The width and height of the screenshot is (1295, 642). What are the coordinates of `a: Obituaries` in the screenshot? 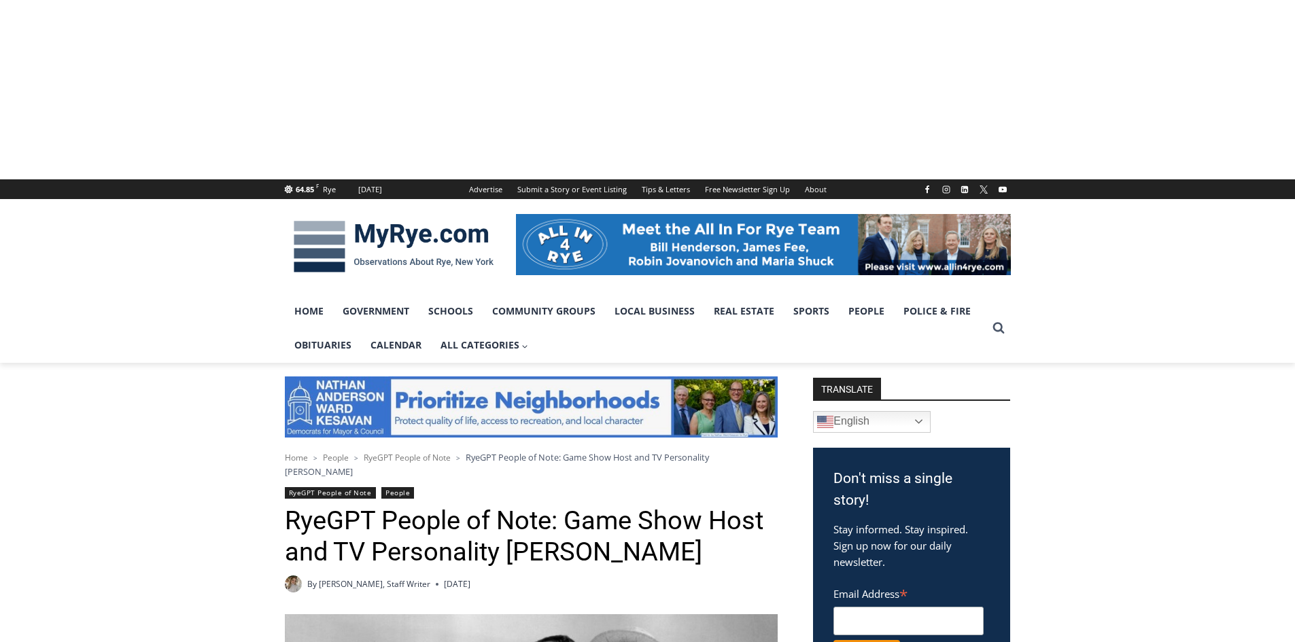 It's located at (323, 345).